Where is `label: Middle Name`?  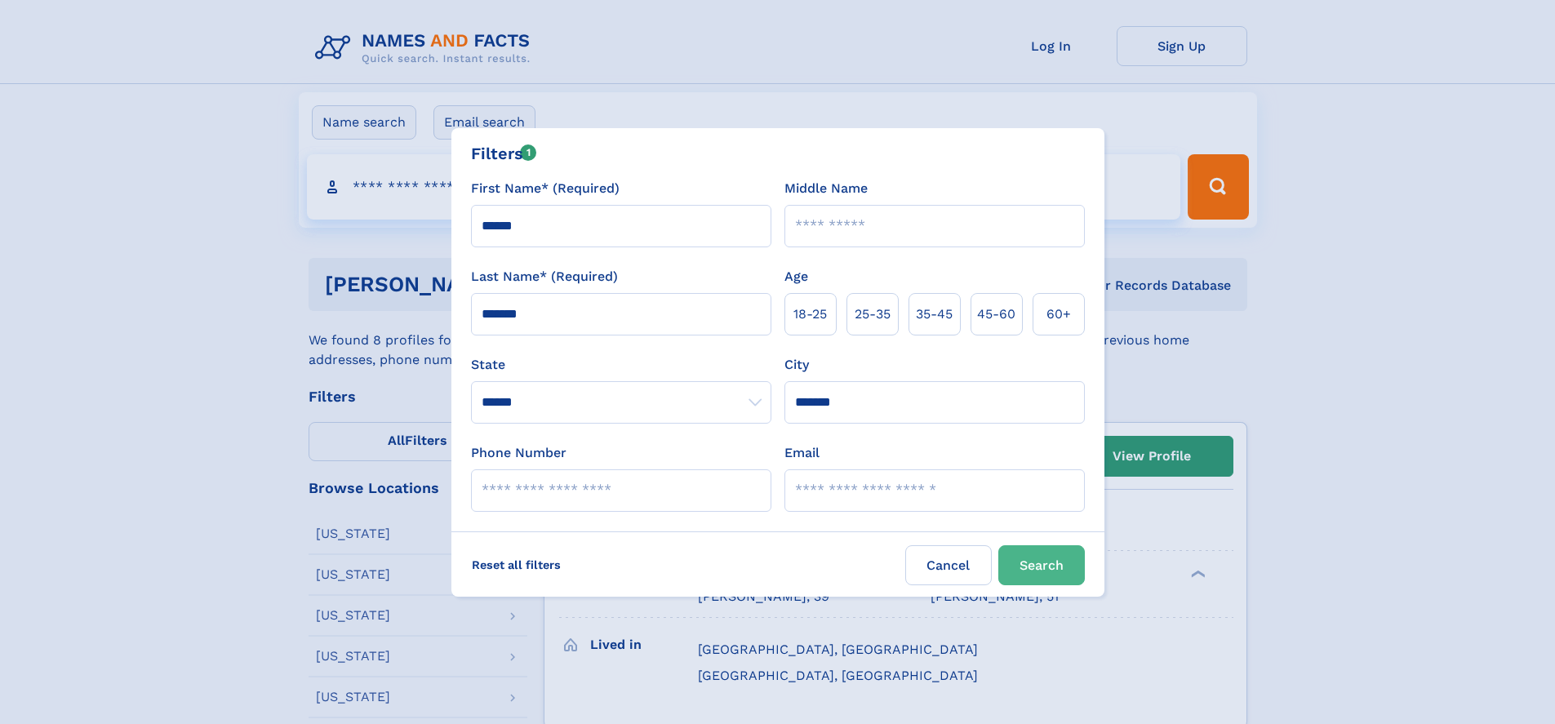 label: Middle Name is located at coordinates (826, 189).